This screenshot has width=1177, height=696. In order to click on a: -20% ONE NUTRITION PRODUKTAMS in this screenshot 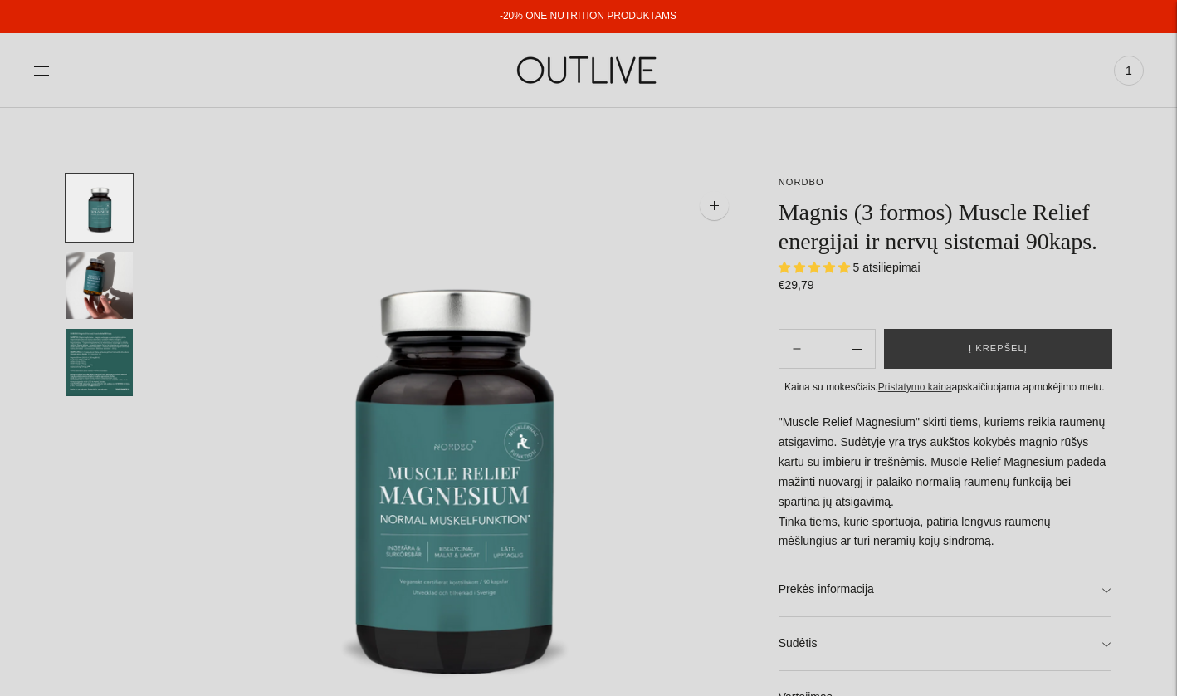, I will do `click(588, 16)`.